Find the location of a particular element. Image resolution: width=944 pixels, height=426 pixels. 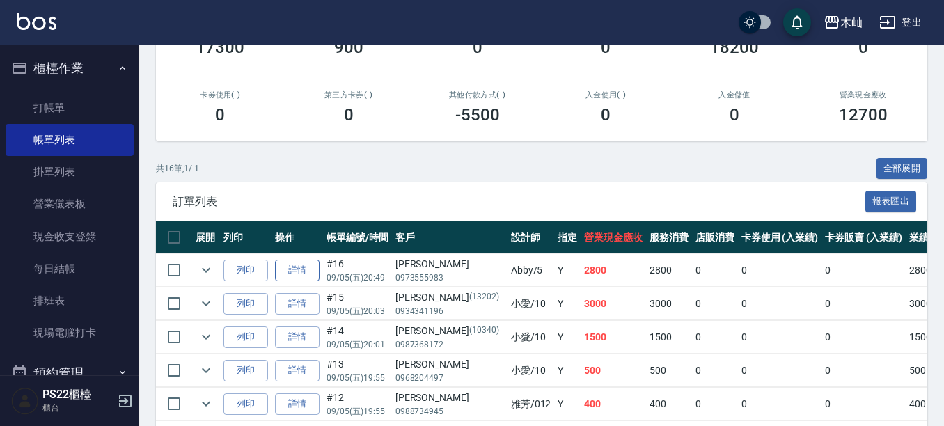

p: (10340) is located at coordinates (484, 331).